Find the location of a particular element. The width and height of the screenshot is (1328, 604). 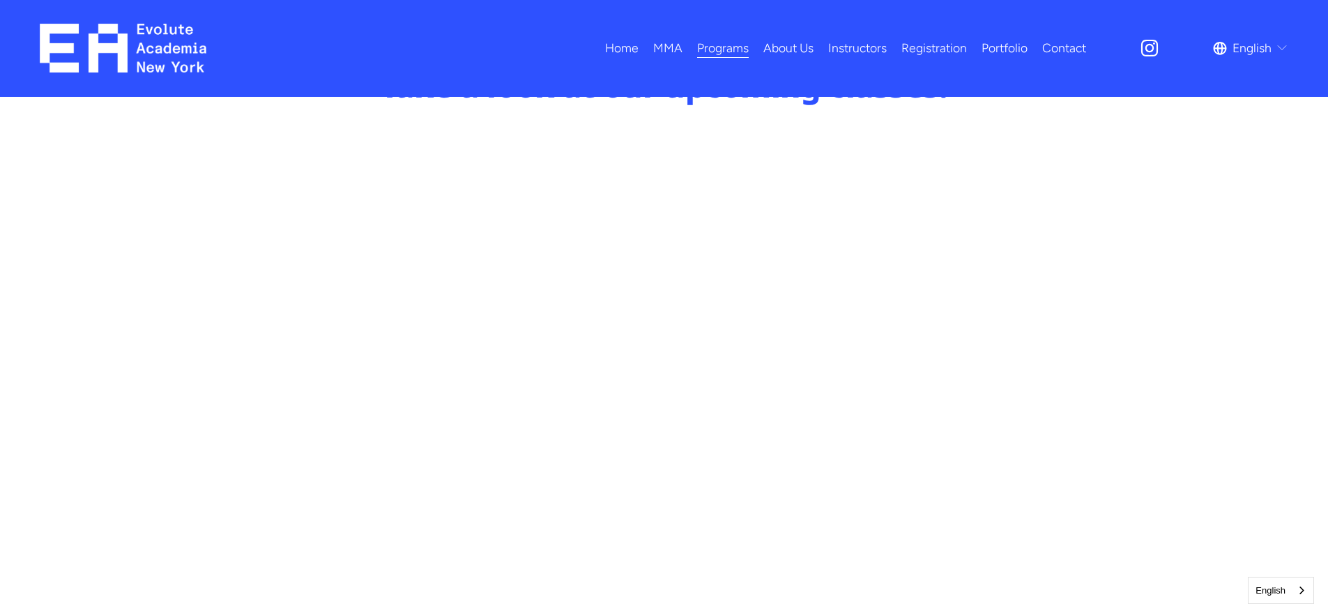

span: English is located at coordinates (1252, 48).